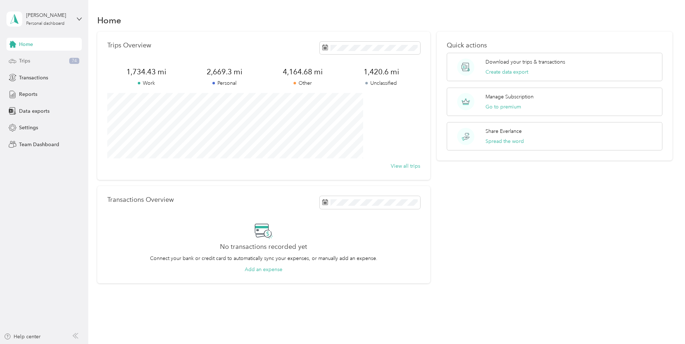  What do you see at coordinates (263, 247) in the screenshot?
I see `h2: No transactions recorded yet` at bounding box center [263, 247].